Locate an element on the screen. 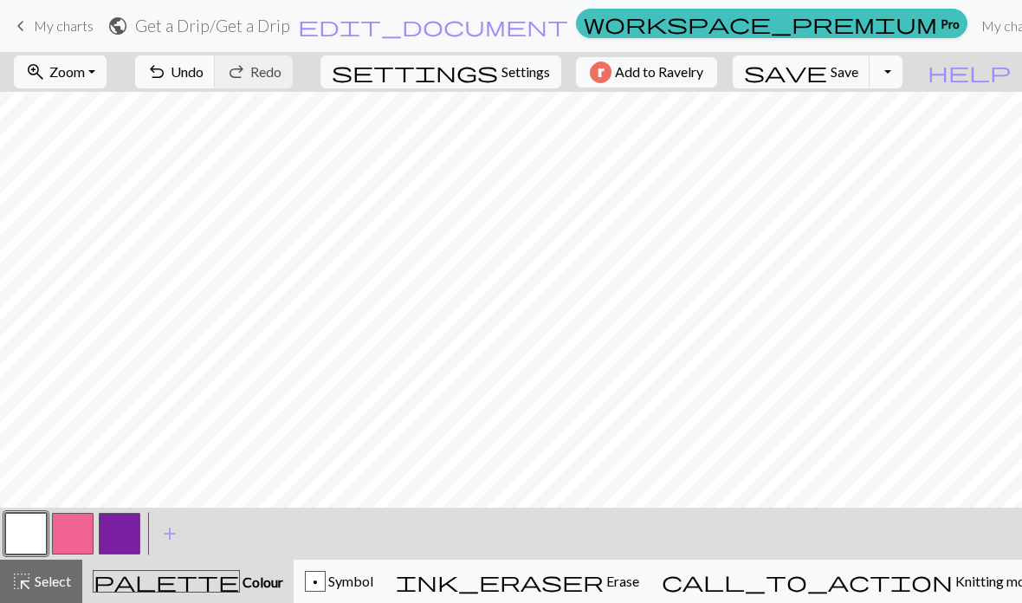  span: keyboard_arrow_left is located at coordinates (21, 26).